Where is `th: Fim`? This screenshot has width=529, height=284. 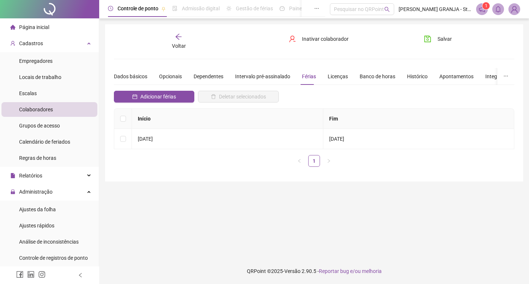
th: Fim is located at coordinates (419, 119).